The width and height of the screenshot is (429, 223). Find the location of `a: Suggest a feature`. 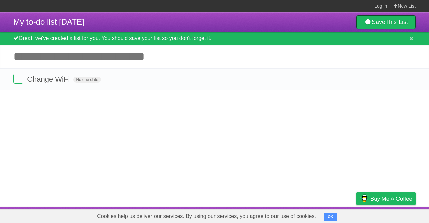

a: Suggest a feature is located at coordinates (395, 215).